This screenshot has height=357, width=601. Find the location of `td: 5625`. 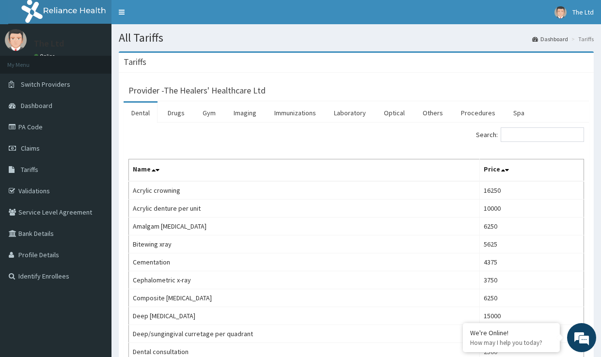

td: 5625 is located at coordinates (532, 244).